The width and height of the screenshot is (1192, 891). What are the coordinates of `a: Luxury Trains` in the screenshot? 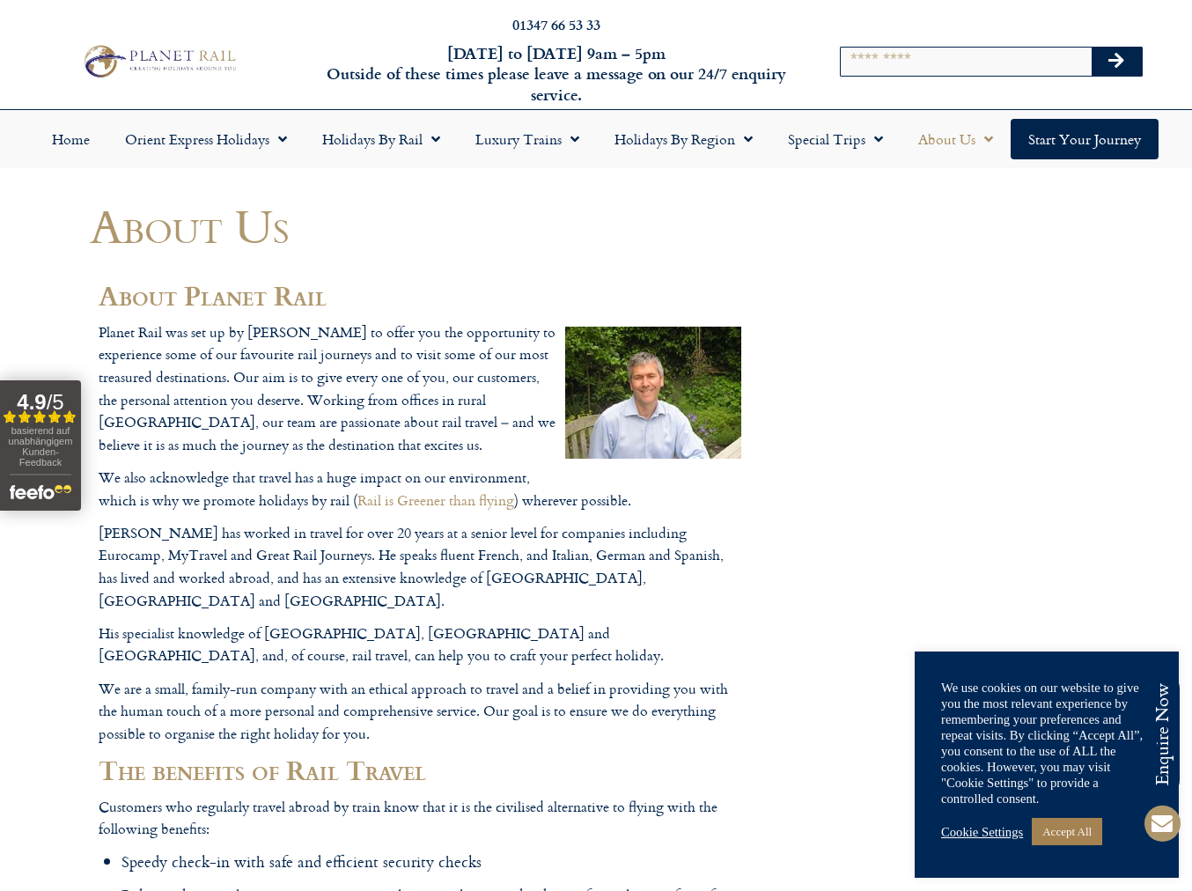 It's located at (527, 139).